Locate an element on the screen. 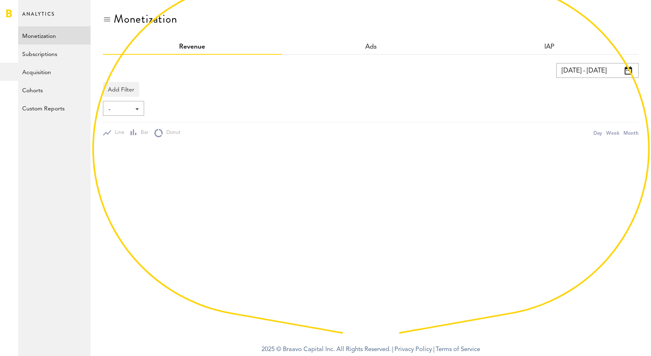  div: Week is located at coordinates (612, 133).